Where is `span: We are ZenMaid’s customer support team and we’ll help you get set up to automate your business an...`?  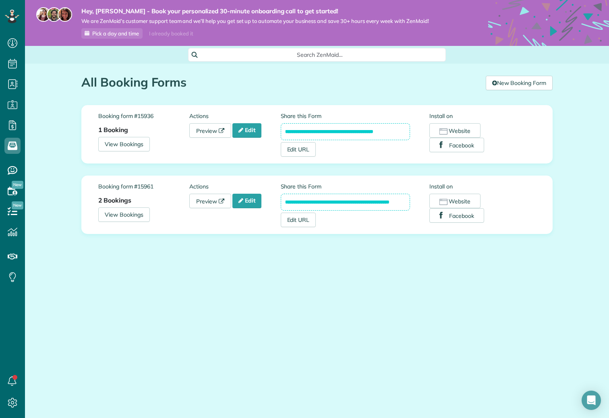
span: We are ZenMaid’s customer support team and we’ll help you get set up to automate your business an... is located at coordinates (255, 21).